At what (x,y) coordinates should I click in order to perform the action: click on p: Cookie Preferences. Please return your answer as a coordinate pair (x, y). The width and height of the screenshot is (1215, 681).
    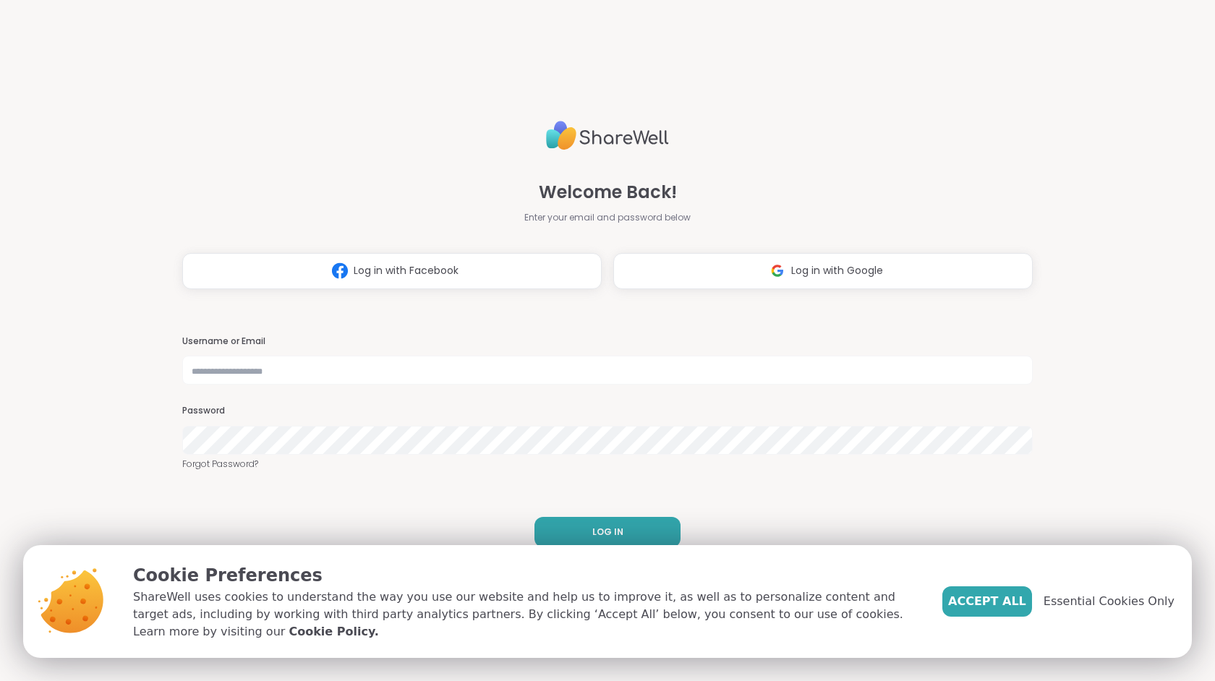
    Looking at the image, I should click on (526, 576).